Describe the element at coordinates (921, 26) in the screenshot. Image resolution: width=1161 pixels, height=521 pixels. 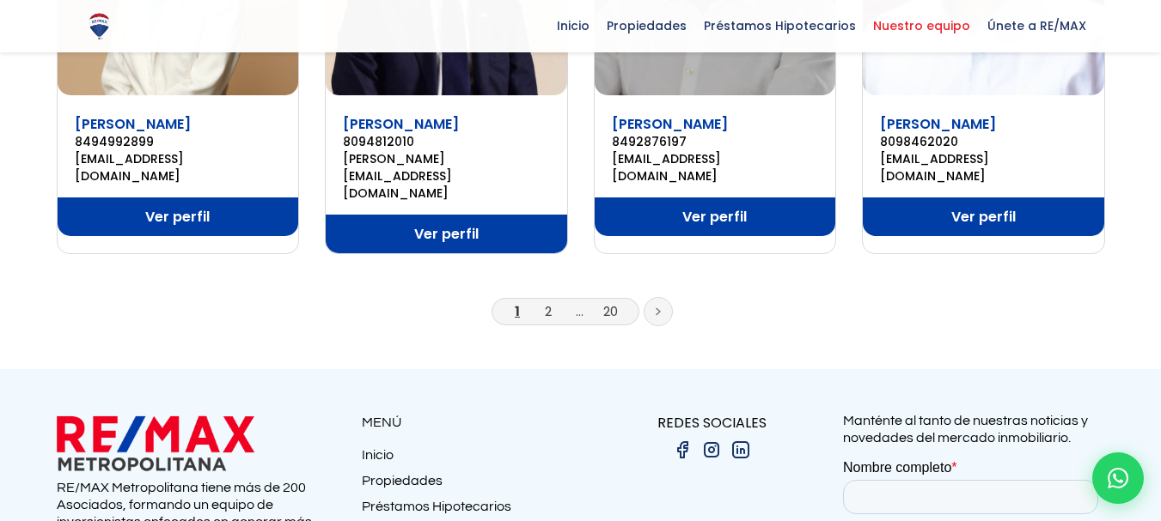
I see `span: Nuestro equipo` at that location.